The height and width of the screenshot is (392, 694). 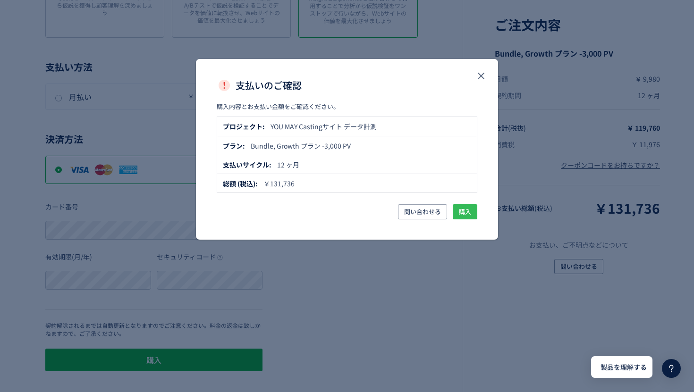 What do you see at coordinates (423, 212) in the screenshot?
I see `button: 問い合わせる` at bounding box center [423, 212].